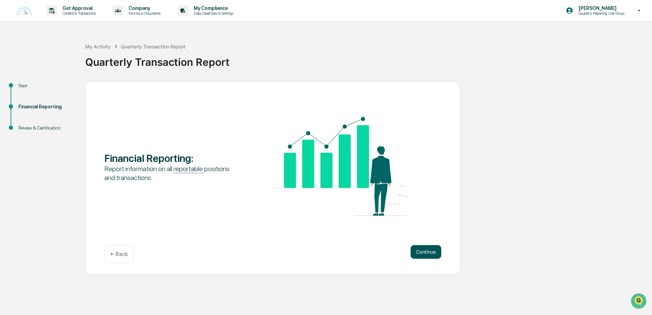 Image resolution: width=652 pixels, height=315 pixels. Describe the element at coordinates (68, 56) in the screenshot. I see `div: Start new chat` at that location.